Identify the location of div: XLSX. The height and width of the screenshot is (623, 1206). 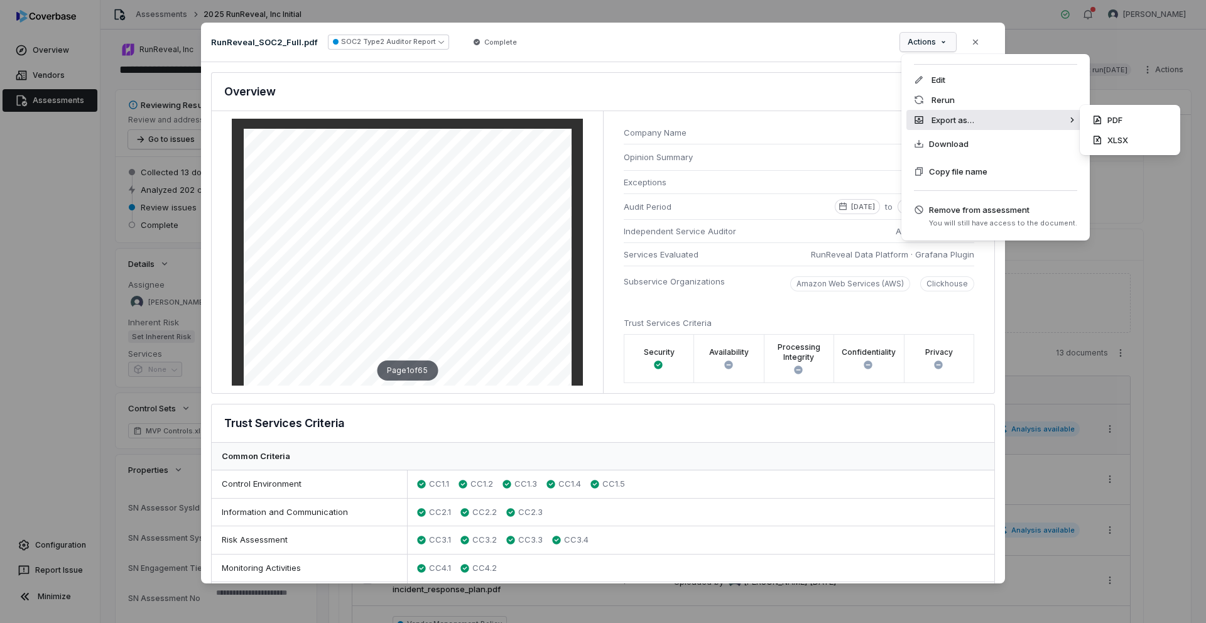
(1130, 140).